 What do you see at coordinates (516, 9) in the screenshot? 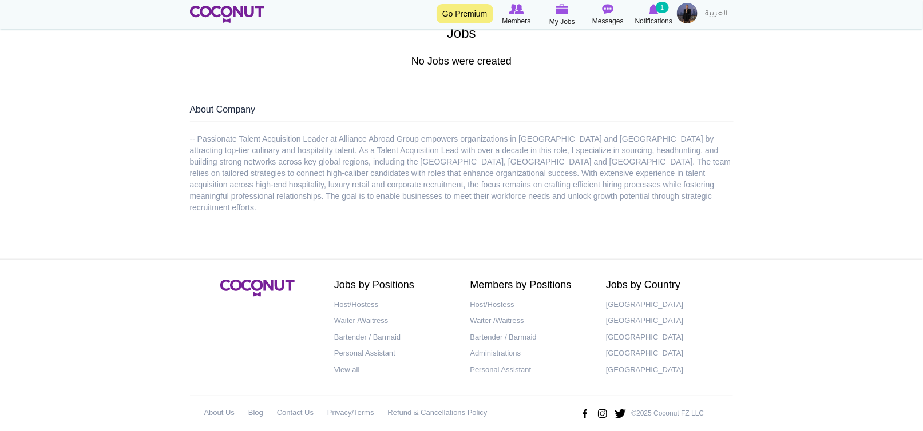
I see `img: Browse Members` at bounding box center [516, 9].